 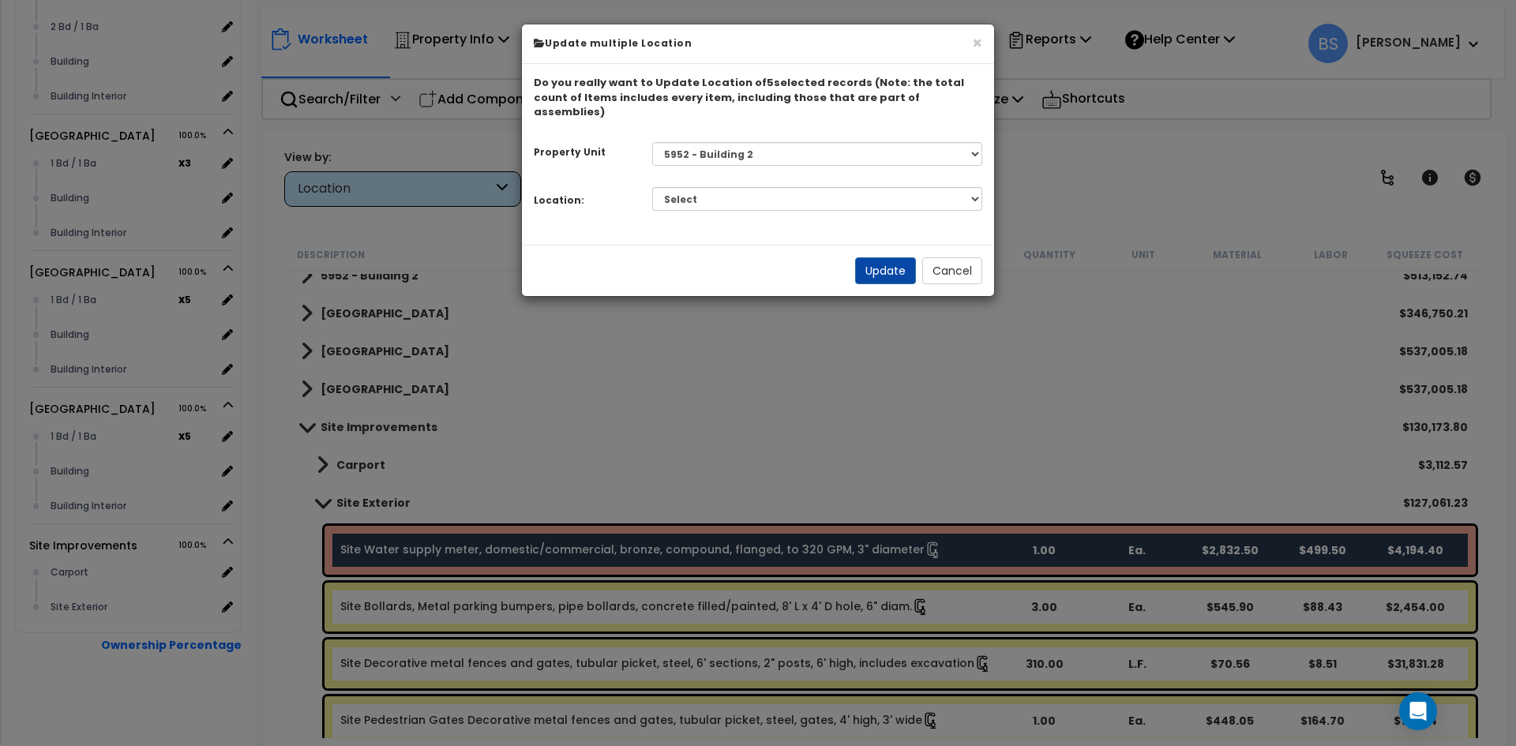 I want to click on button: Cancel, so click(x=952, y=271).